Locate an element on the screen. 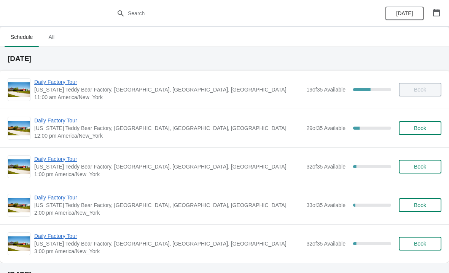 This screenshot has width=449, height=273. input: Search is located at coordinates (232, 13).